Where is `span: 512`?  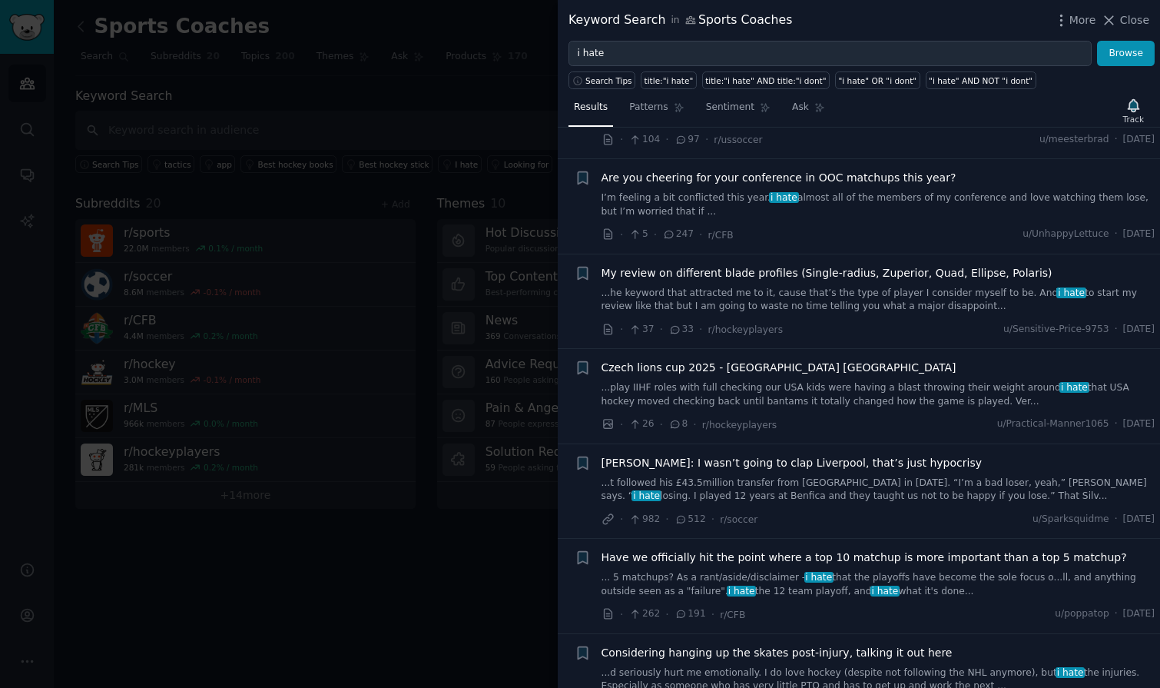
span: 512 is located at coordinates (690, 519).